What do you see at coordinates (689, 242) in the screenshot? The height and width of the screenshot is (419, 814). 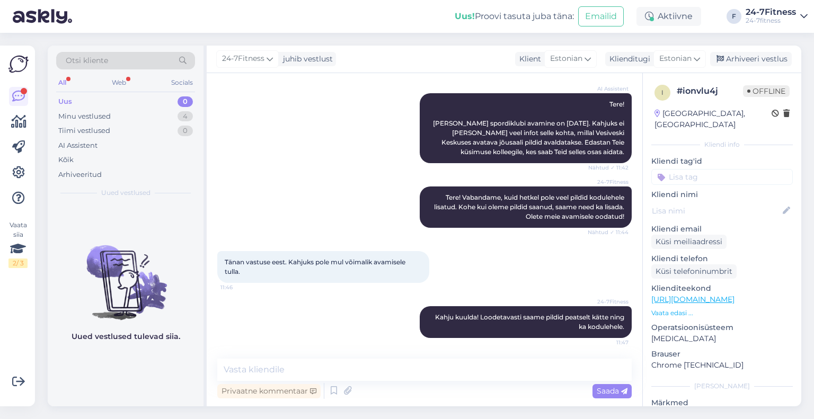 I see `div: Küsi meiliaadressi` at bounding box center [689, 242].